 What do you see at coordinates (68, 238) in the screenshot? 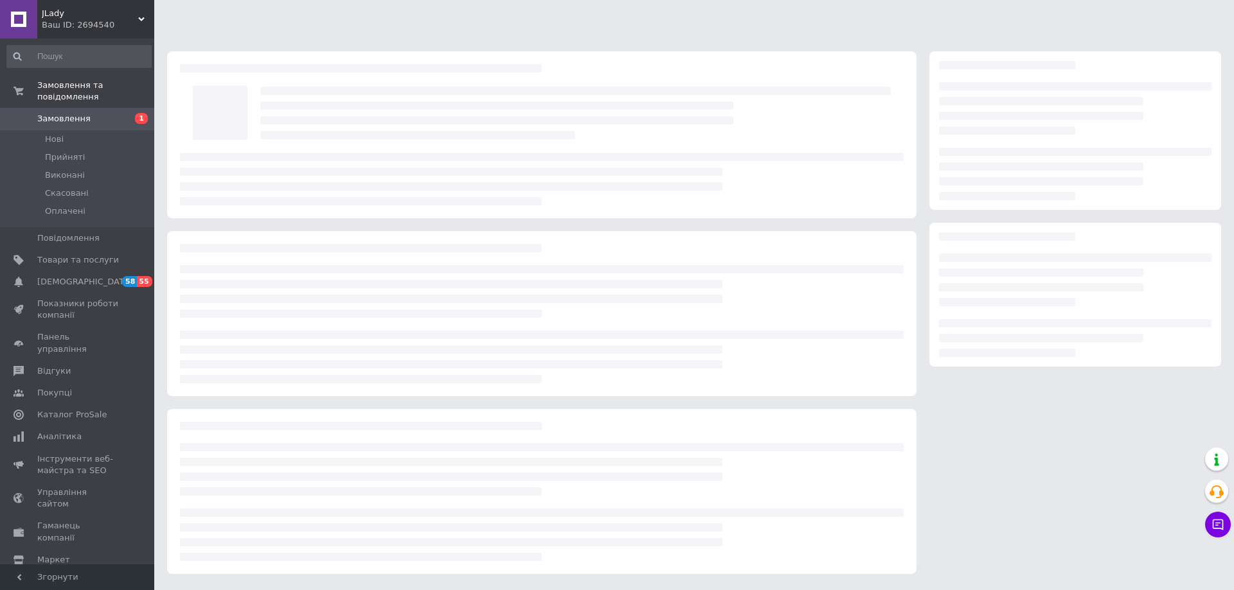
I see `span: Повідомлення` at bounding box center [68, 238].